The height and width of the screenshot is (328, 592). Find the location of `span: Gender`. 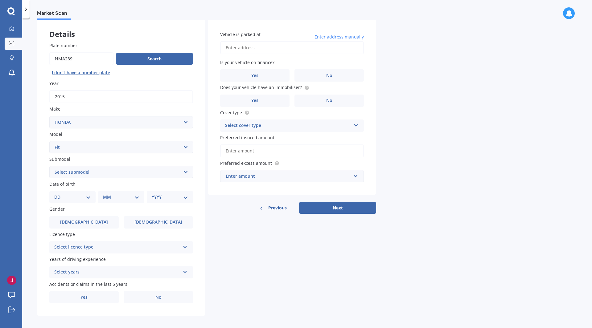

span: Gender is located at coordinates (57, 209).